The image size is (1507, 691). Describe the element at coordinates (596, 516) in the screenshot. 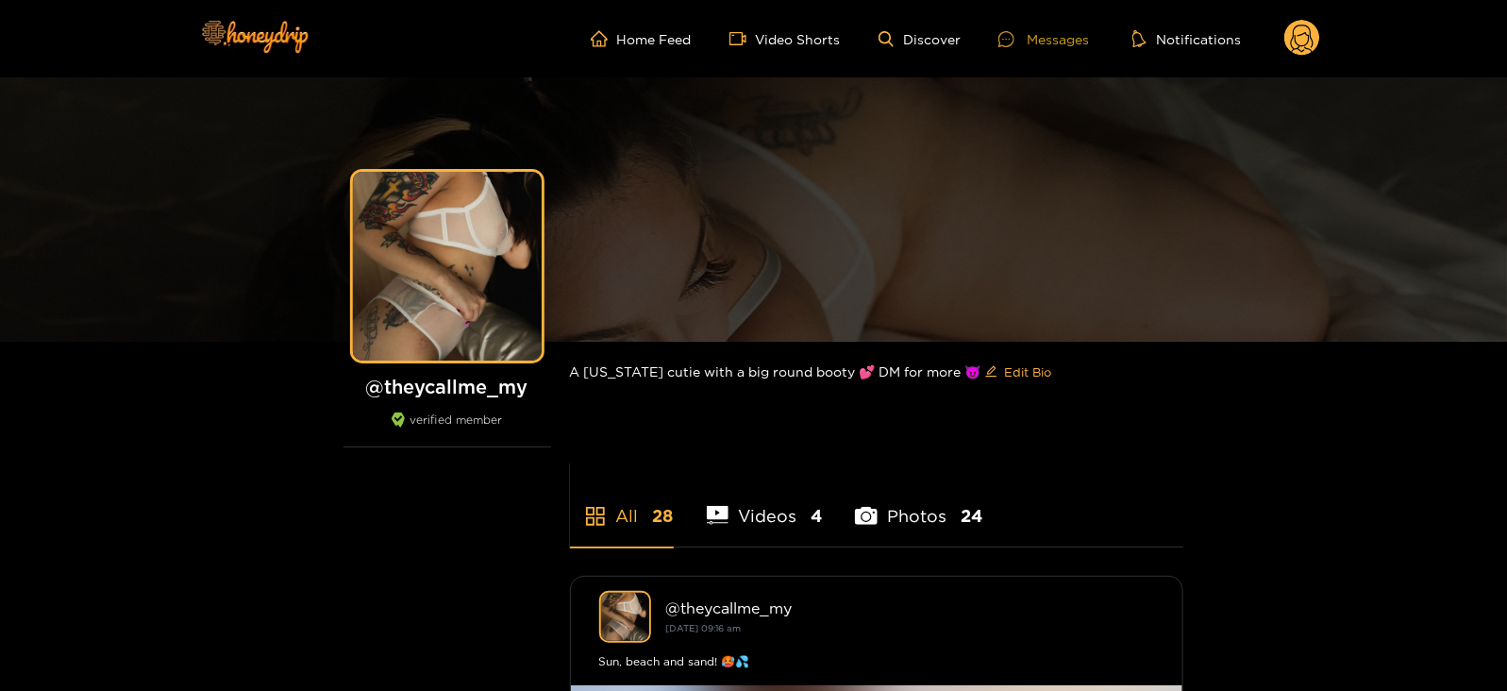

I see `span: appstore` at that location.